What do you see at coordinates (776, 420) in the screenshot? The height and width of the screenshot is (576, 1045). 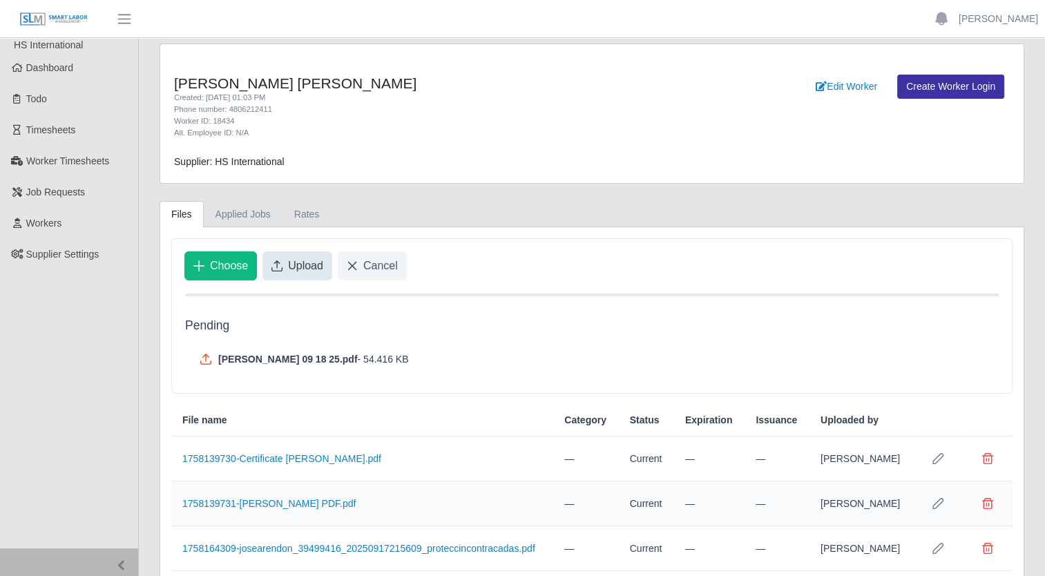 I see `span: Issuance` at bounding box center [776, 420].